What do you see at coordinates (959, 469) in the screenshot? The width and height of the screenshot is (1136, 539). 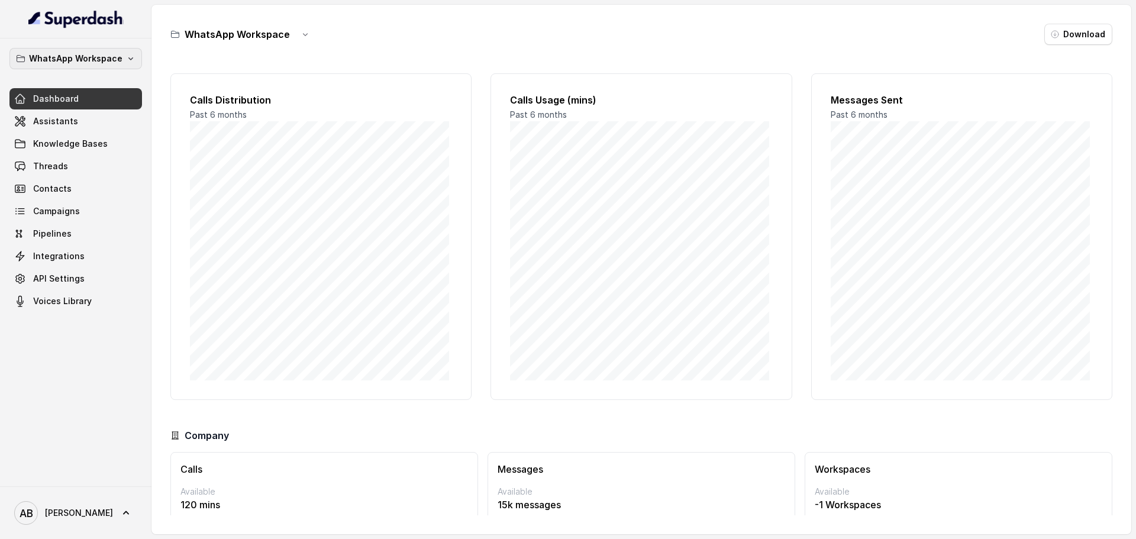 I see `h3: Workspaces` at bounding box center [959, 469].